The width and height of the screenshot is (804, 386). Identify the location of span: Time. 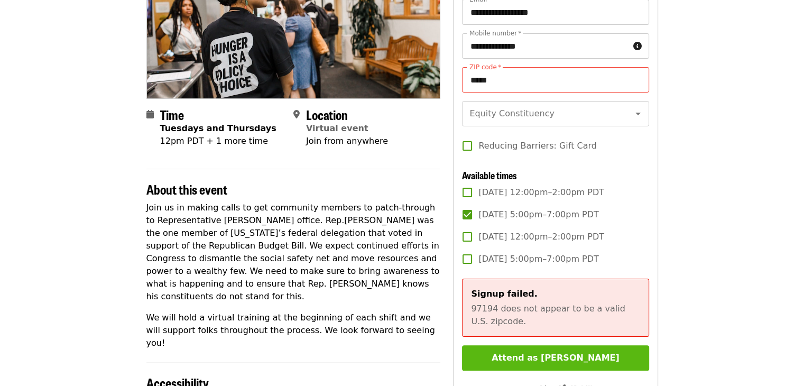
(172, 114).